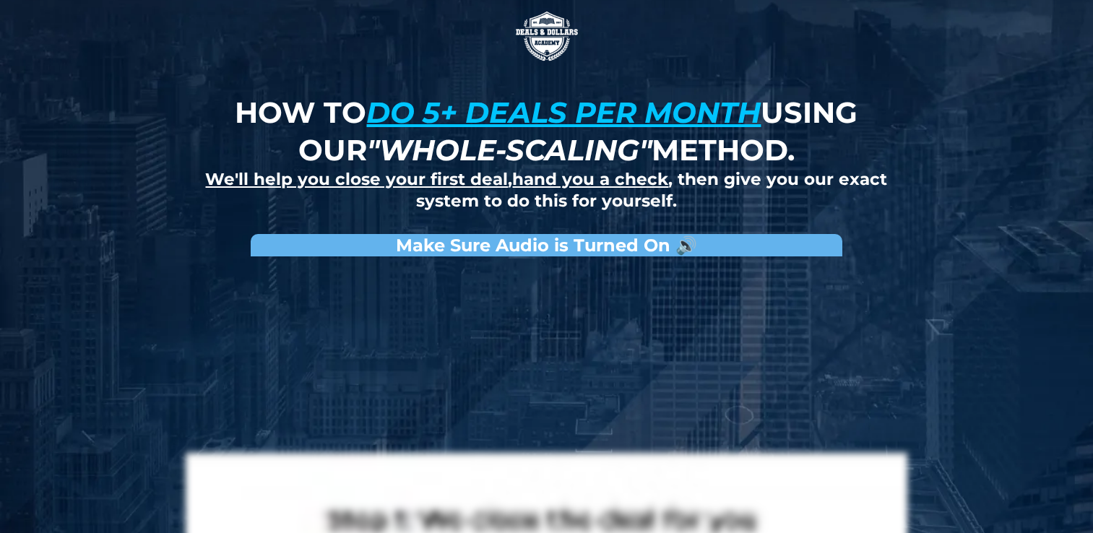 The height and width of the screenshot is (533, 1093). Describe the element at coordinates (546, 131) in the screenshot. I see `strong: How to using our method.` at that location.